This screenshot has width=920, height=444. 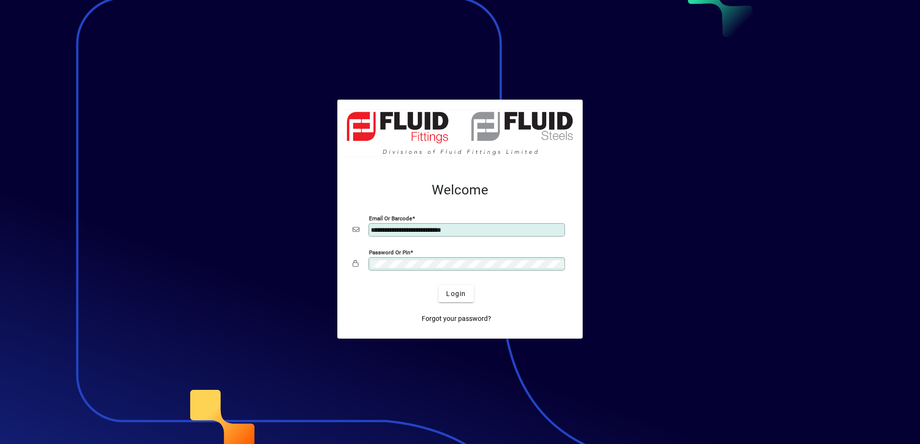 I want to click on span: Forgot your password?, so click(x=456, y=319).